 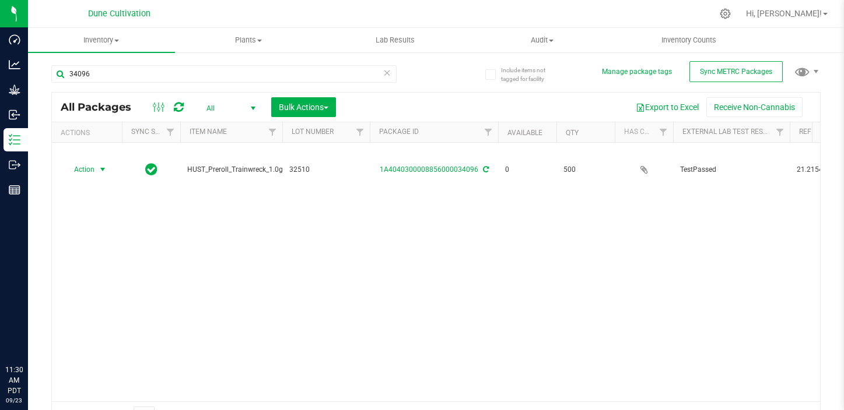 I want to click on span: Inventory, so click(x=101, y=40).